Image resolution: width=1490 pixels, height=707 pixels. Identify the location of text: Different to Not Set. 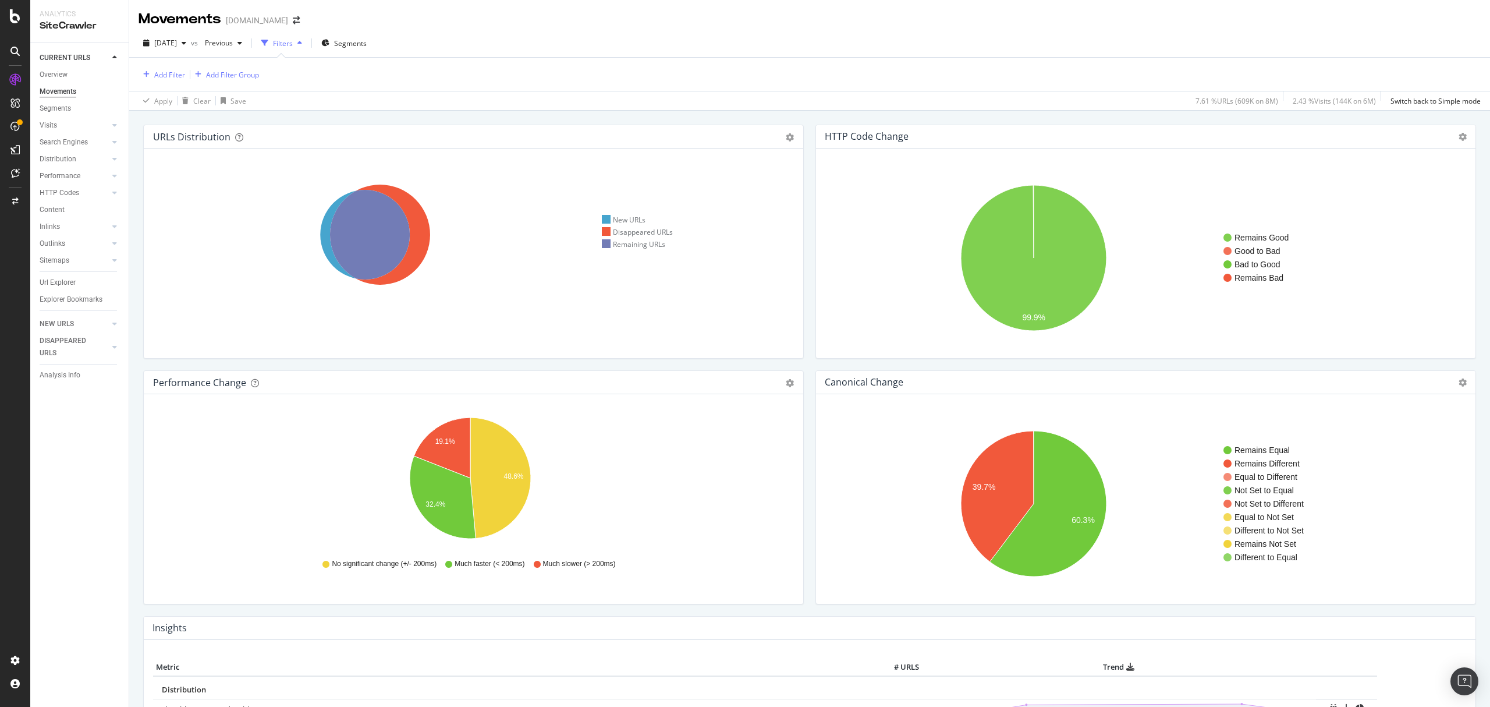
(1269, 530).